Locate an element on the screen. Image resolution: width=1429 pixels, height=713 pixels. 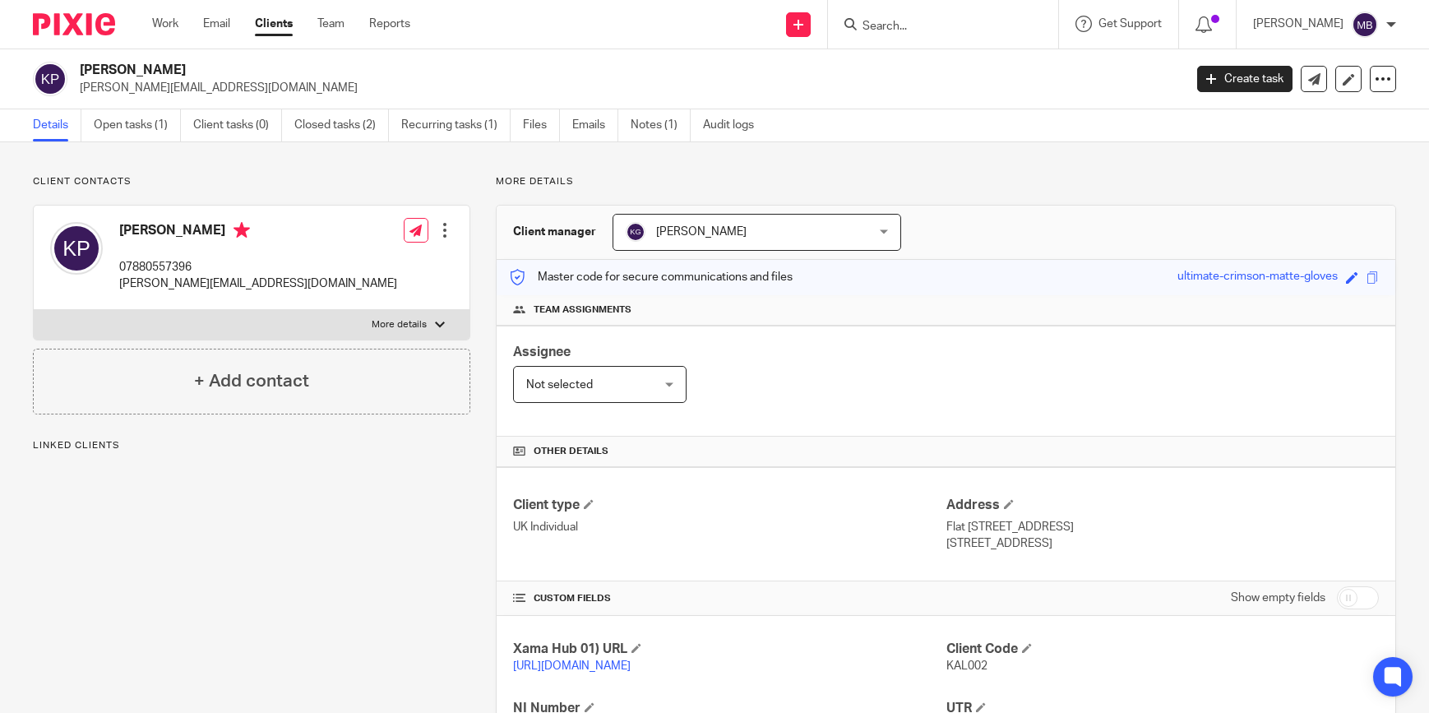
p: UK Individual is located at coordinates (729, 527).